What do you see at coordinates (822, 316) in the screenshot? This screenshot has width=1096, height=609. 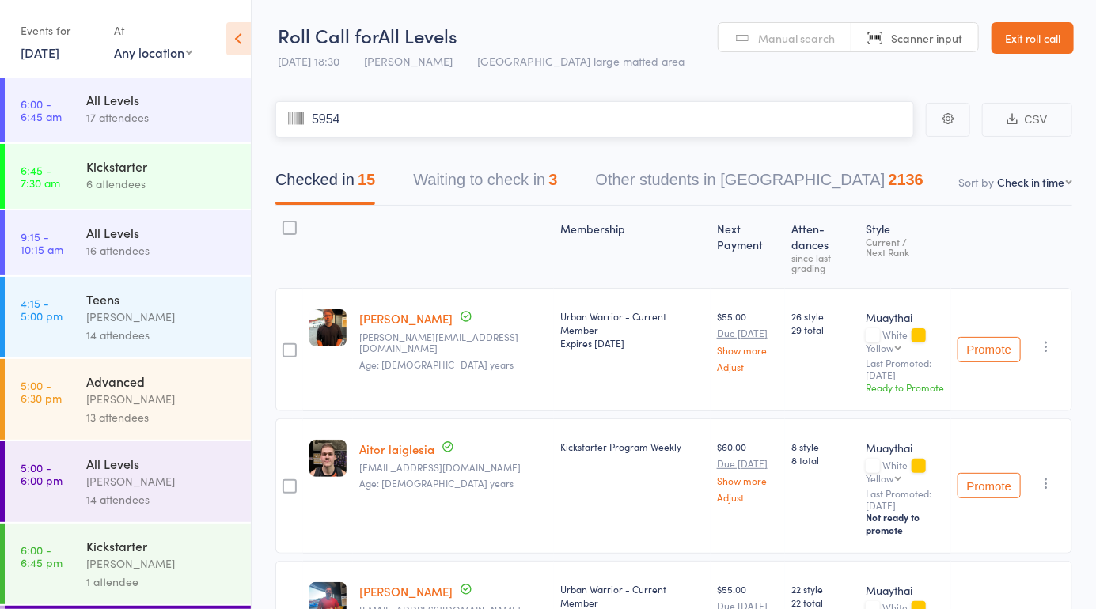 I see `span: 26 style` at bounding box center [822, 316].